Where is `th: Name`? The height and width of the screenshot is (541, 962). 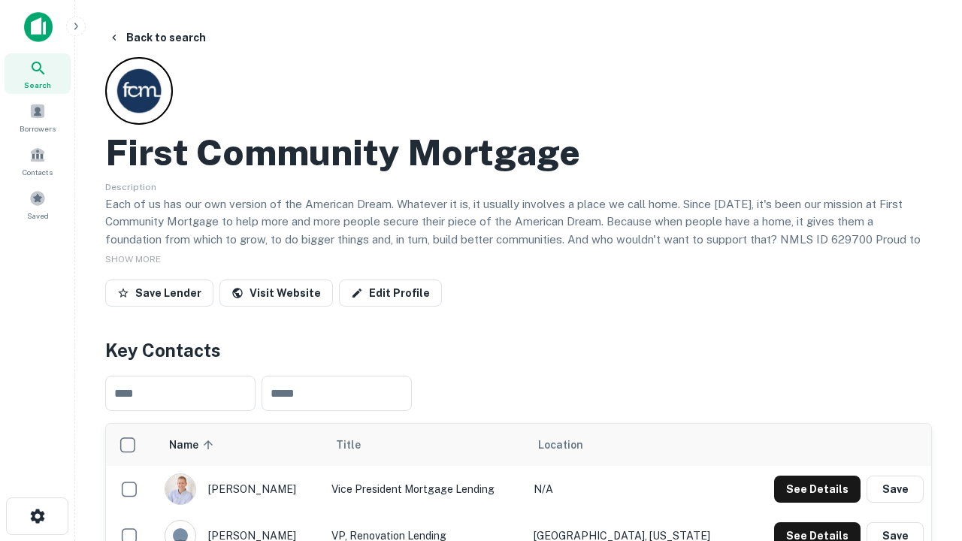
th: Name is located at coordinates (240, 445).